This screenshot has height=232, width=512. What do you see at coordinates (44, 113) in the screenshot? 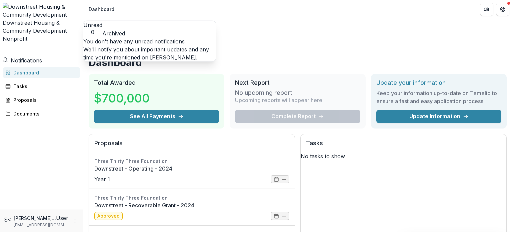
I see `div: Documents` at bounding box center [44, 113].